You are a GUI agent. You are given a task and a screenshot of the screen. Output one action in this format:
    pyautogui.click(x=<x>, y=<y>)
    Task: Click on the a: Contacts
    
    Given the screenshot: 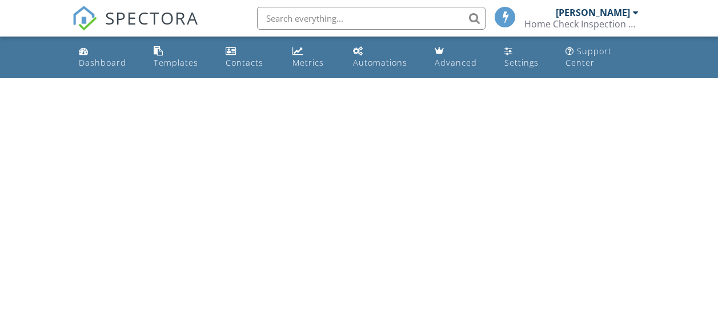 What is the action you would take?
    pyautogui.click(x=250, y=57)
    